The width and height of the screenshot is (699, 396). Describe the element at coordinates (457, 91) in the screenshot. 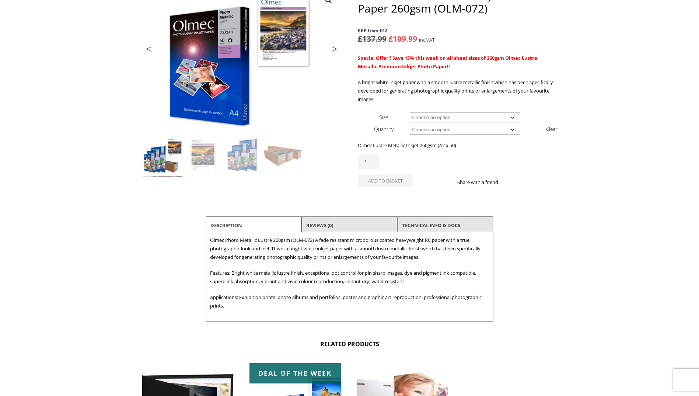

I see `p: A bright white inkjet paper with a smooth lustre metallic finish which has been specifically deve...` at that location.